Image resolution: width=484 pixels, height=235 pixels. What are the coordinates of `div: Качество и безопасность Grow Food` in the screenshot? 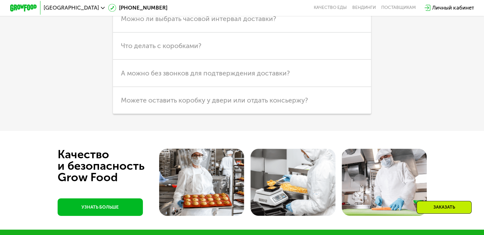 It's located at (113, 166).